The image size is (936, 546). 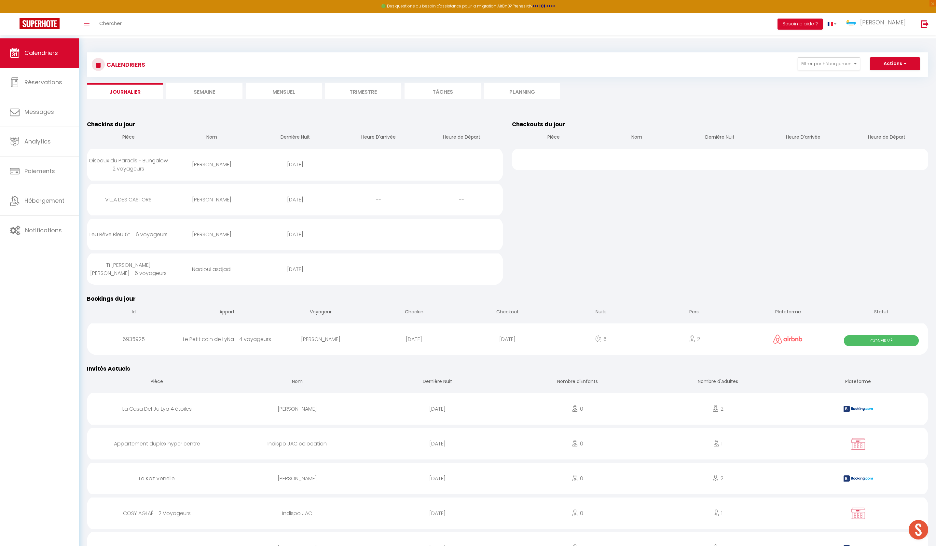 What do you see at coordinates (157, 513) in the screenshot?
I see `div: COSY AGLAË - 2 Voyageurs` at bounding box center [157, 513].